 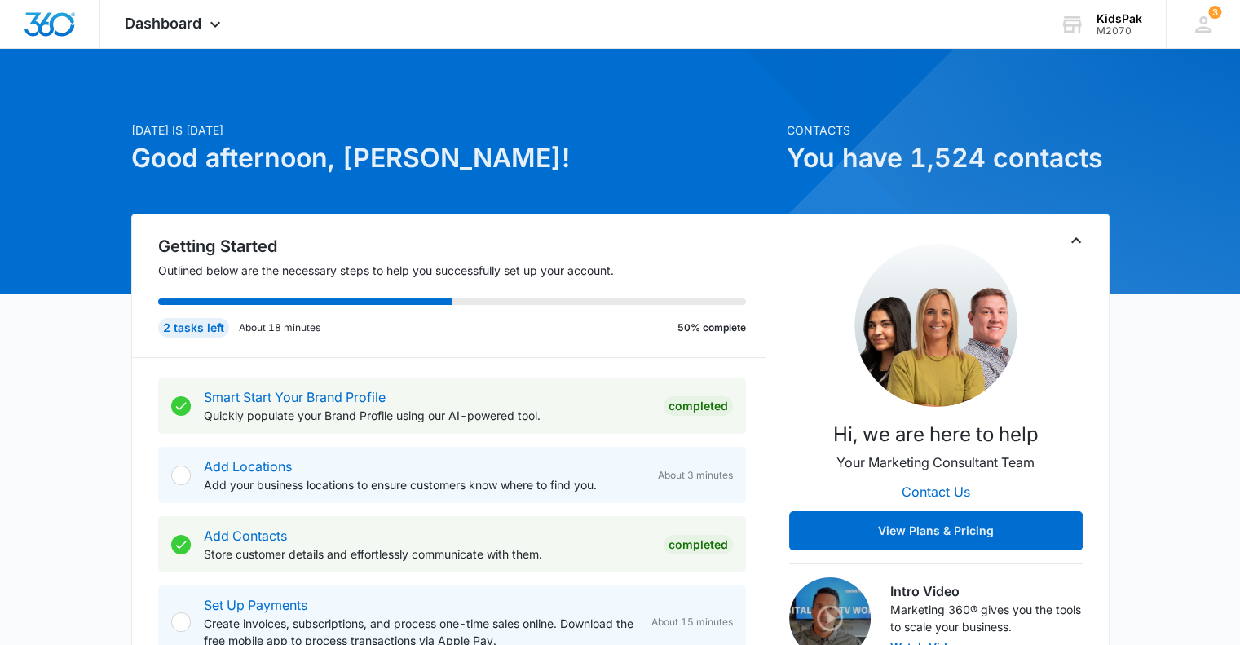 I want to click on p: 50% complete, so click(x=712, y=328).